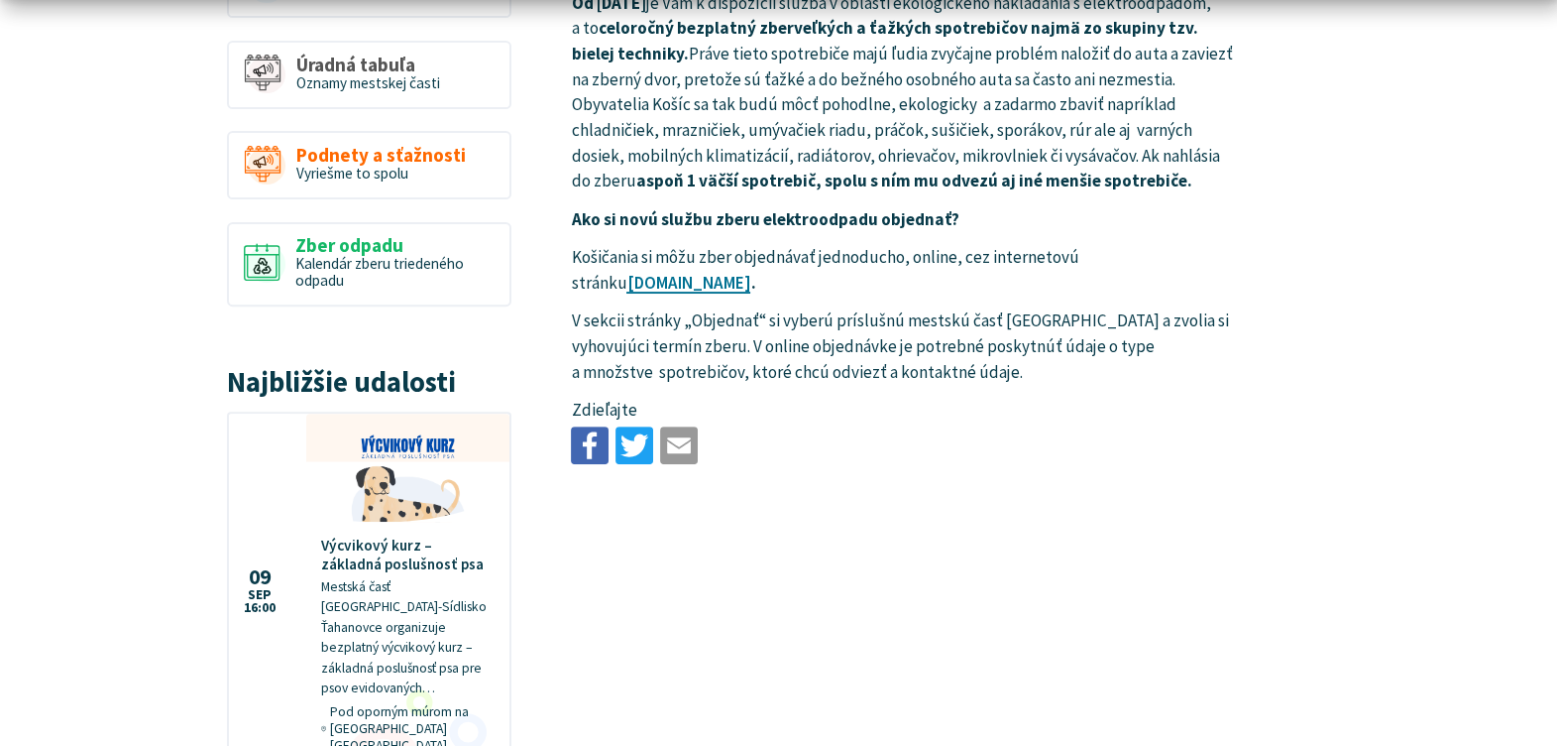  What do you see at coordinates (369, 165) in the screenshot?
I see `a: Podnety a sťažnosti Vyriešme to spolu` at bounding box center [369, 165].